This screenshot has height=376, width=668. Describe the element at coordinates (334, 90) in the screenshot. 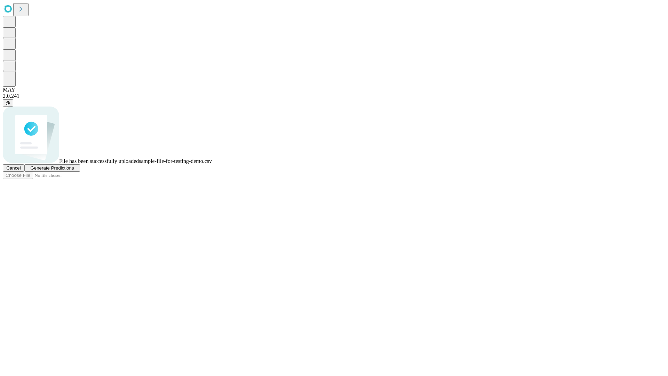

I see `div: MAY` at that location.